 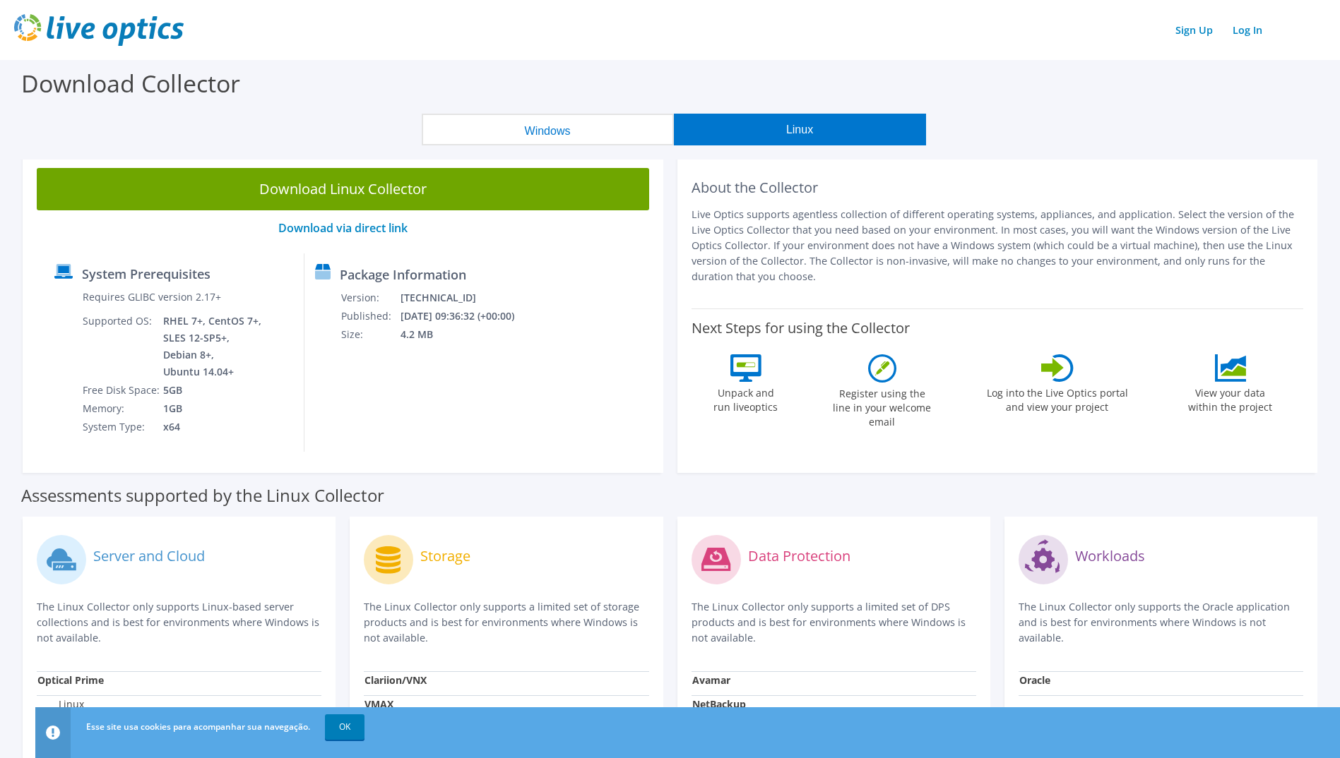 I want to click on strong: Avamar, so click(x=711, y=680).